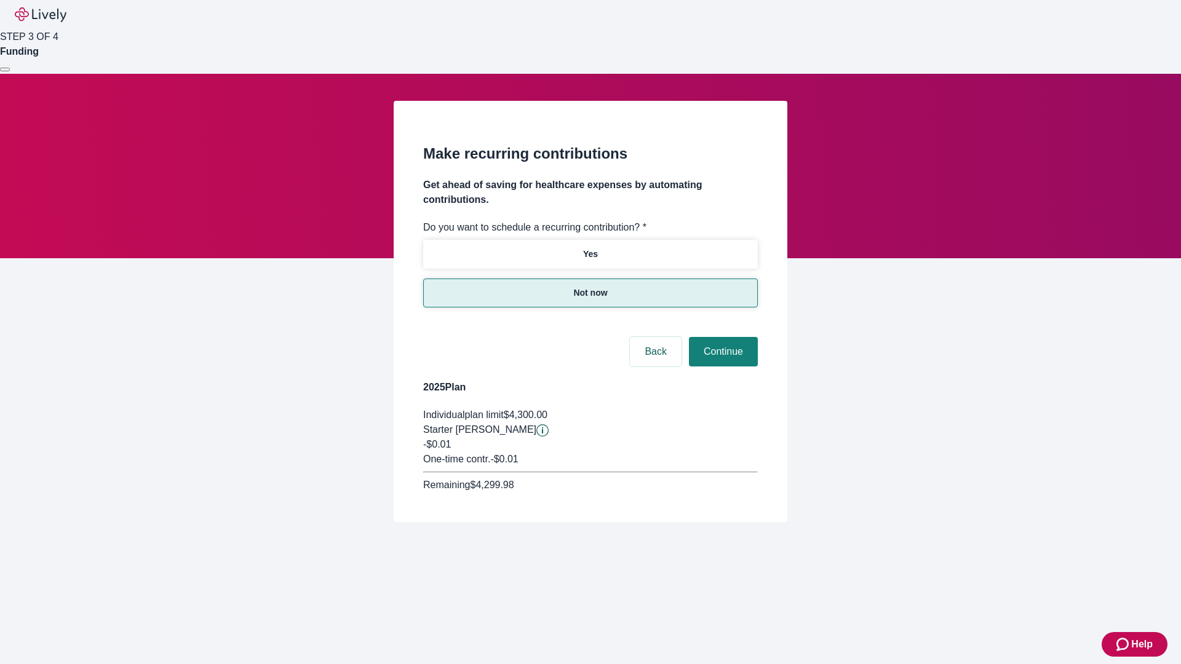  Describe the element at coordinates (590, 154) in the screenshot. I see `h2: Make recurring contributions` at that location.